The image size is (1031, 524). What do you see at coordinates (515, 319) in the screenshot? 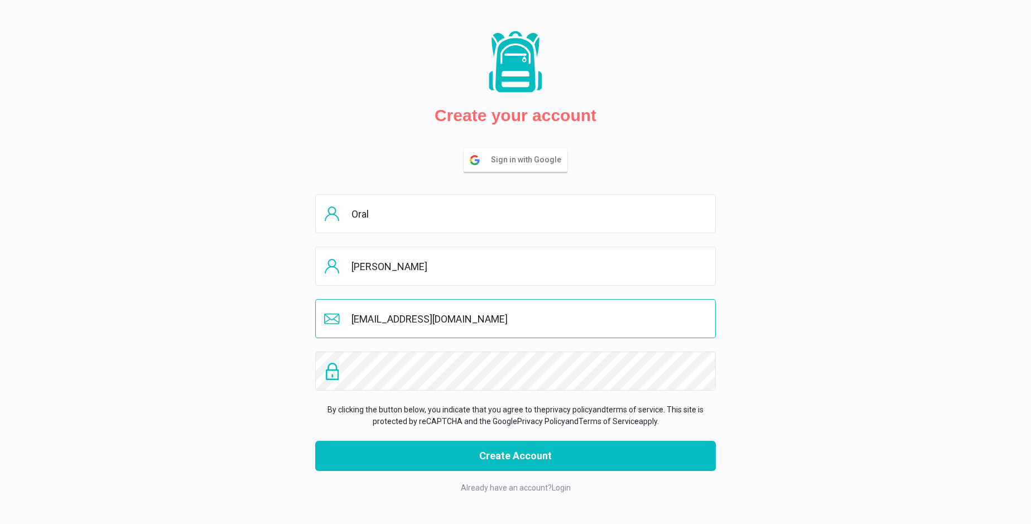
I see `input: Email address` at bounding box center [515, 319].